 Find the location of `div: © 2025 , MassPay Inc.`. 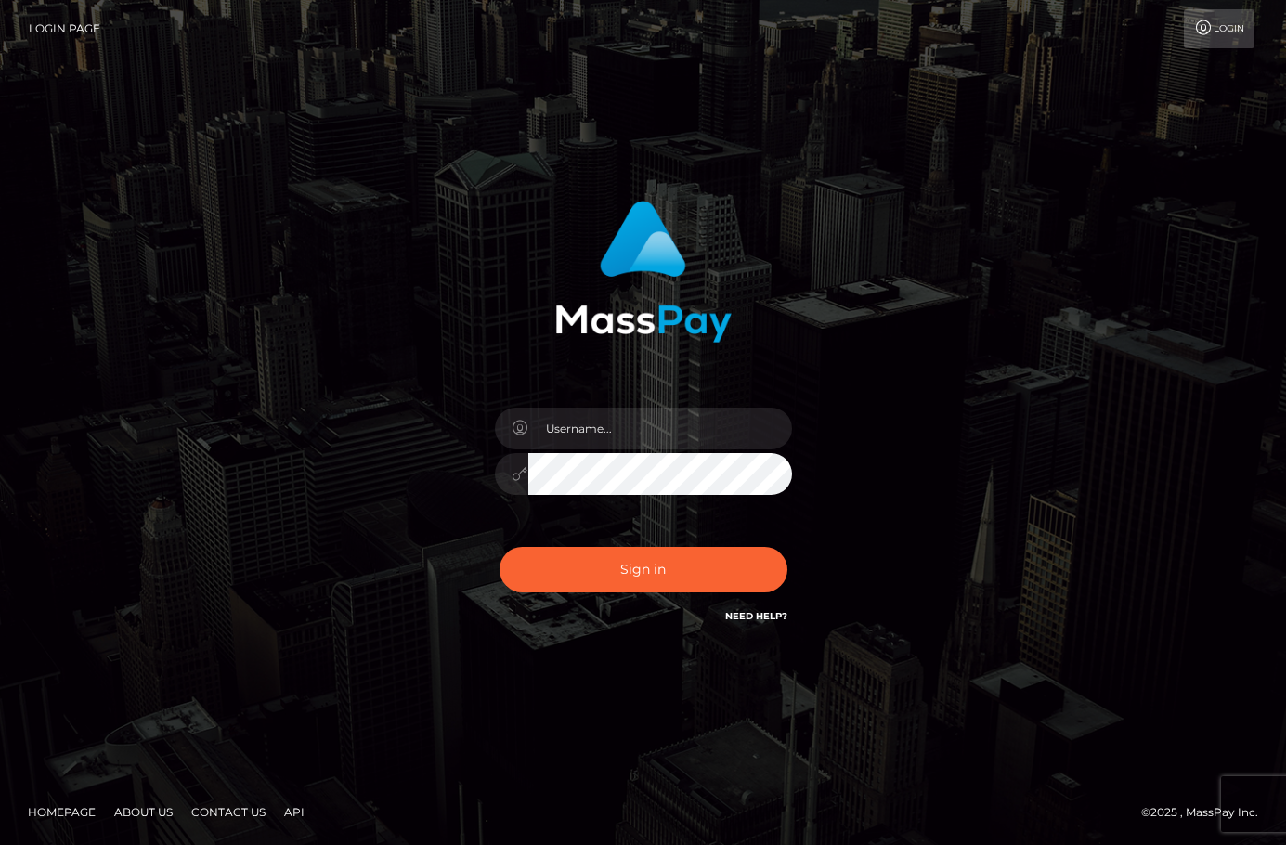

div: © 2025 , MassPay Inc. is located at coordinates (1206, 812).